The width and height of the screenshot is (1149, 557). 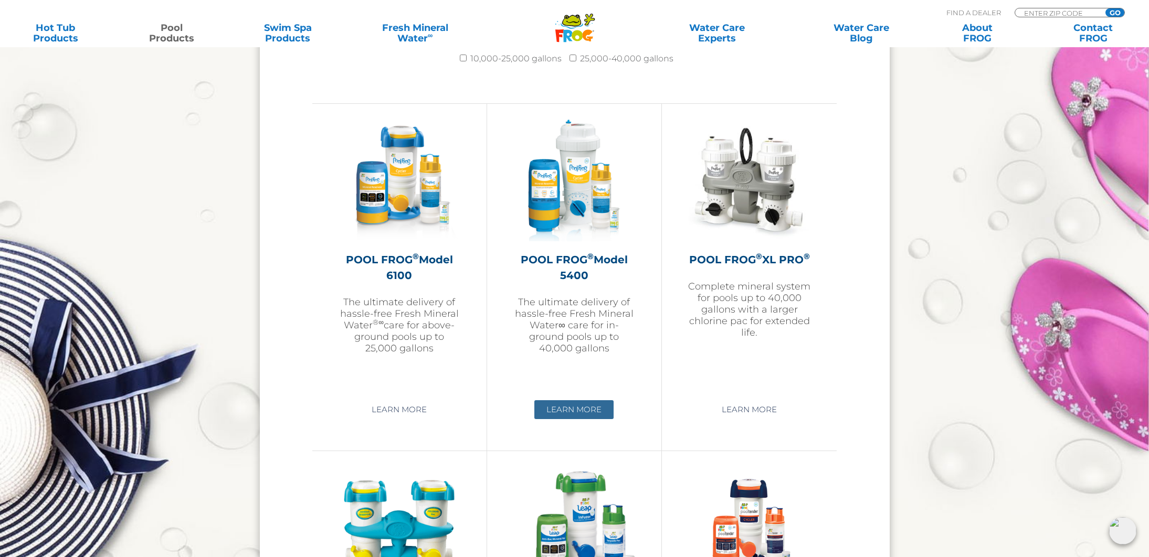 What do you see at coordinates (399, 268) in the screenshot?
I see `h2: POOL FROG Model 6100` at bounding box center [399, 268].